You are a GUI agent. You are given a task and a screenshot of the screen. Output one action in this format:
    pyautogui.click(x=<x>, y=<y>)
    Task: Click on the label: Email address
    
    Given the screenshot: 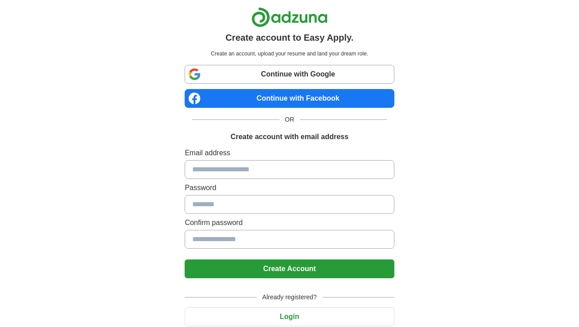 What is the action you would take?
    pyautogui.click(x=289, y=153)
    